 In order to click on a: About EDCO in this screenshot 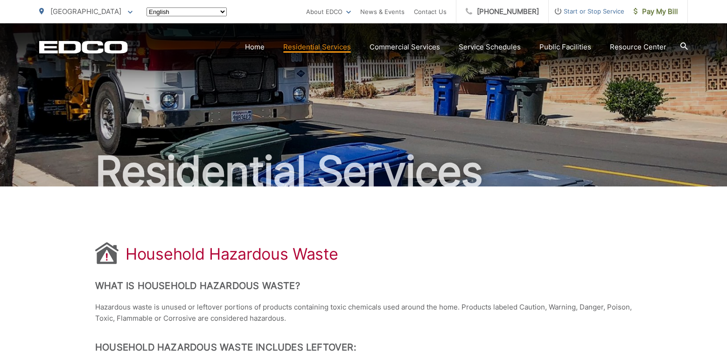, I will do `click(328, 12)`.